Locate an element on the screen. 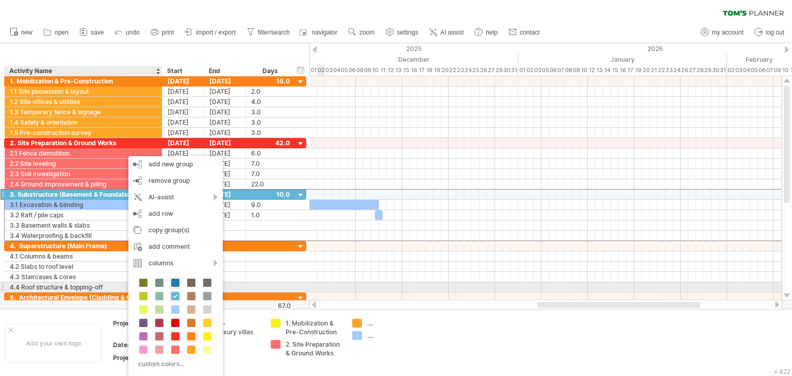 This screenshot has width=792, height=376. div: 7.0 is located at coordinates (270, 174).